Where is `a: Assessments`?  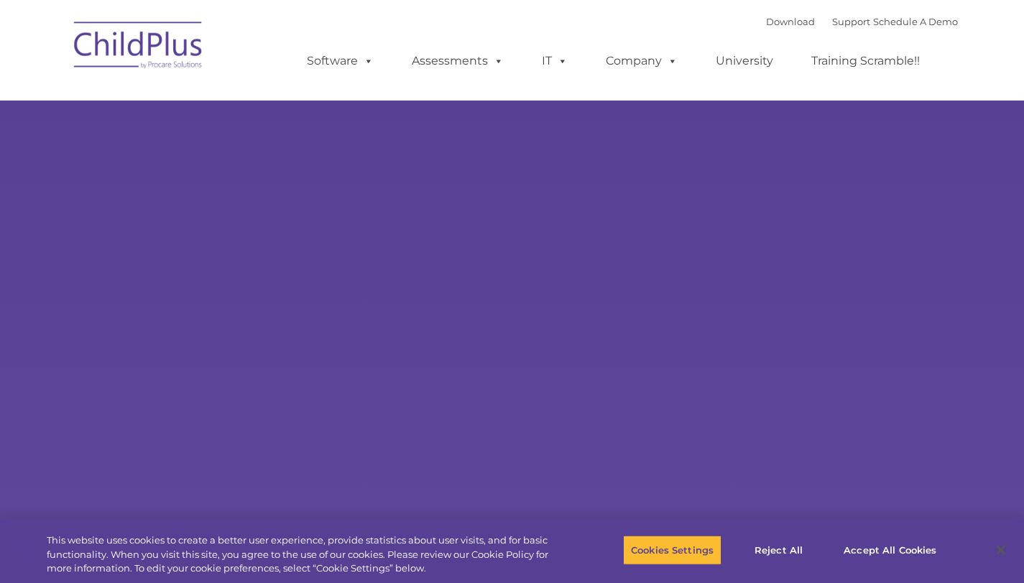 a: Assessments is located at coordinates (458, 61).